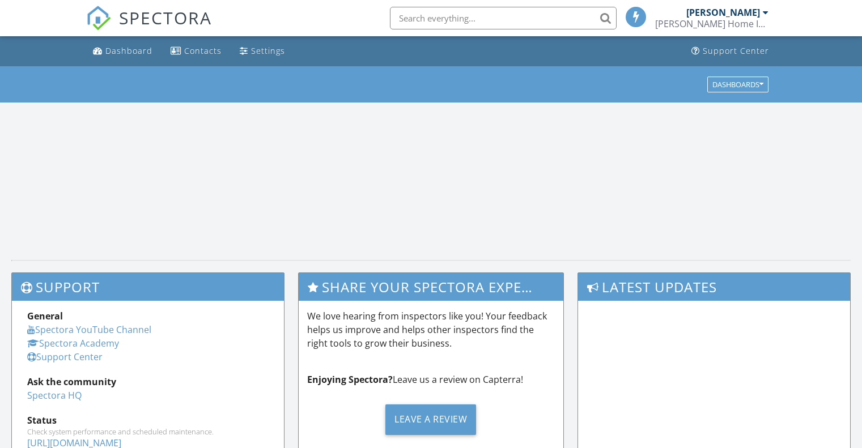 The image size is (862, 448). I want to click on h3: Latest Updates, so click(714, 287).